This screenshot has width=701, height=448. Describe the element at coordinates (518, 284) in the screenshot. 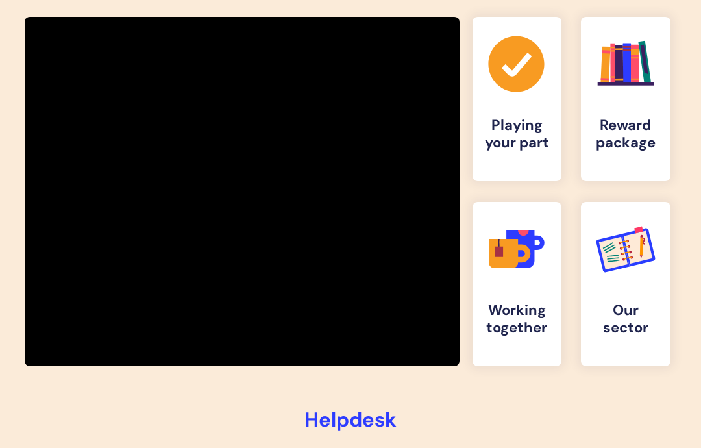

I see `a: Working together` at that location.